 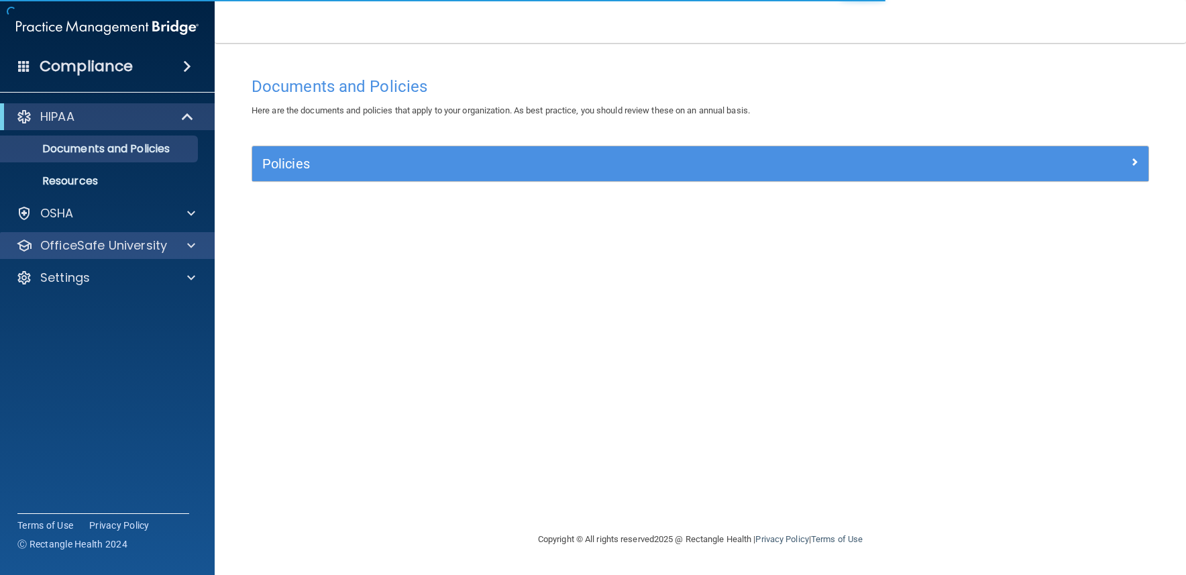 I want to click on p: Resources, so click(x=100, y=181).